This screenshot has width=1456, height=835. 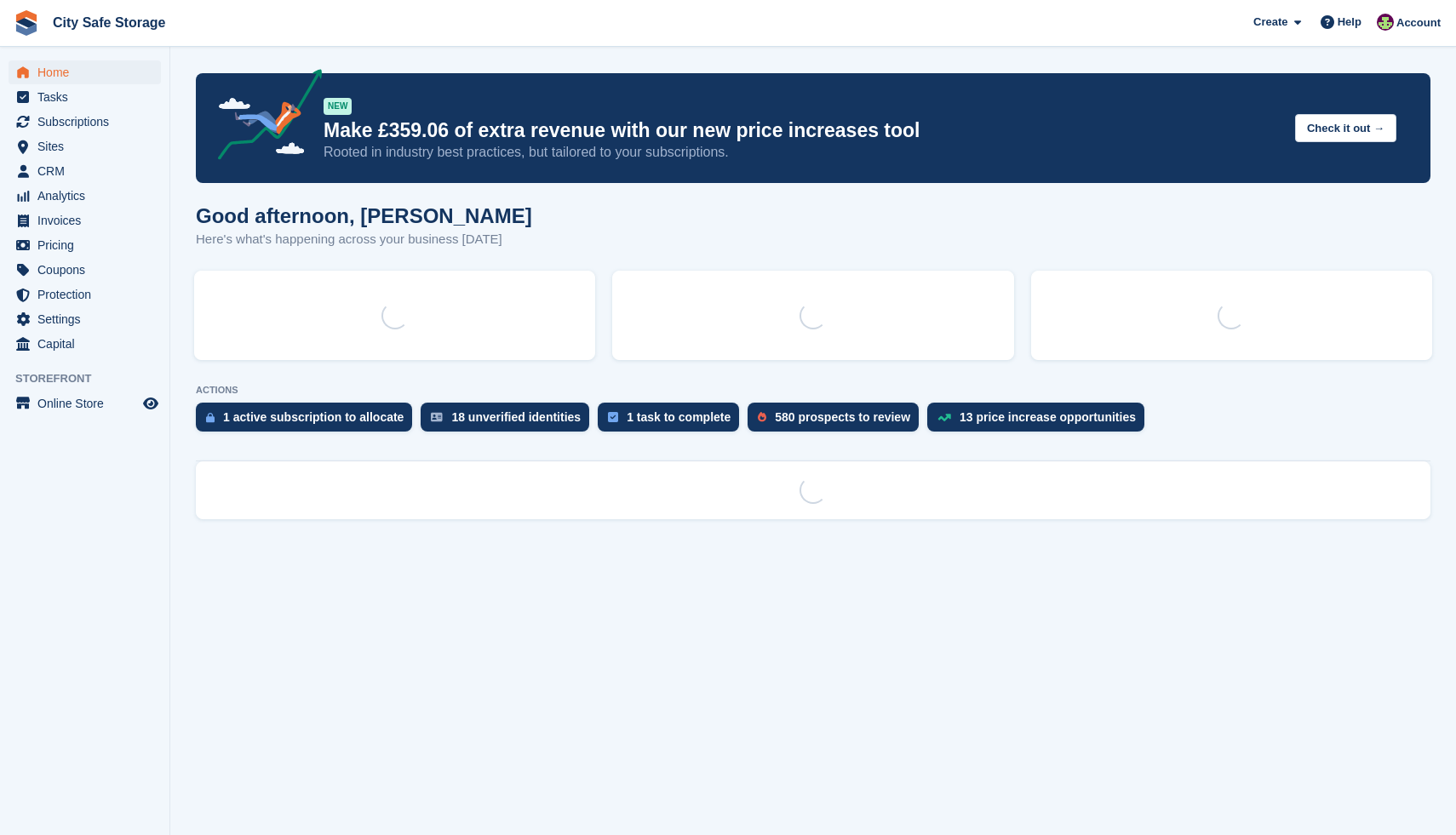 What do you see at coordinates (613, 418) in the screenshot?
I see `img: task-75834270c22a3079a89374b754ae025e5fb1db73e45f91037f5363f120a921f8.svg` at bounding box center [613, 418].